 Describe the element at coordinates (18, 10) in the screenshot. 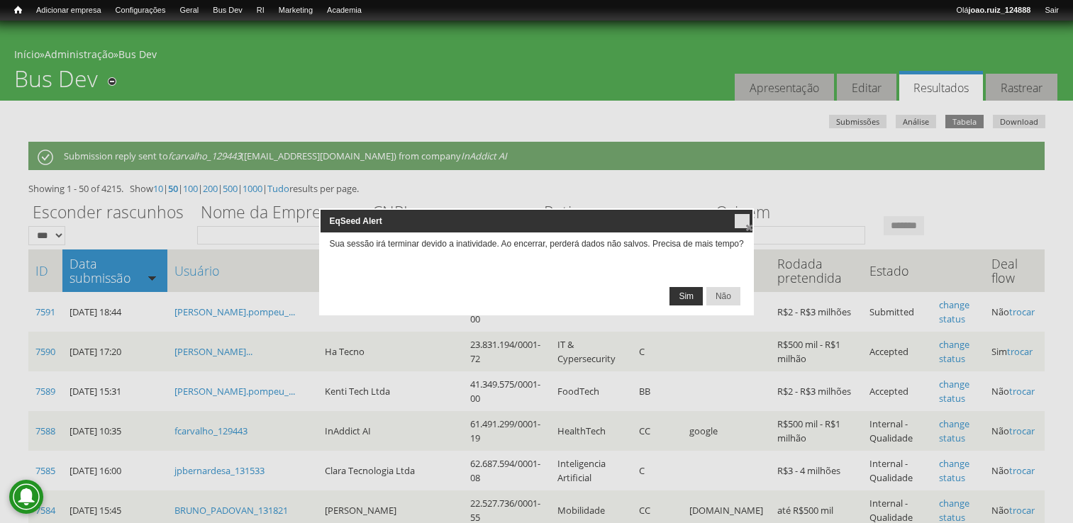

I see `a: Início` at that location.